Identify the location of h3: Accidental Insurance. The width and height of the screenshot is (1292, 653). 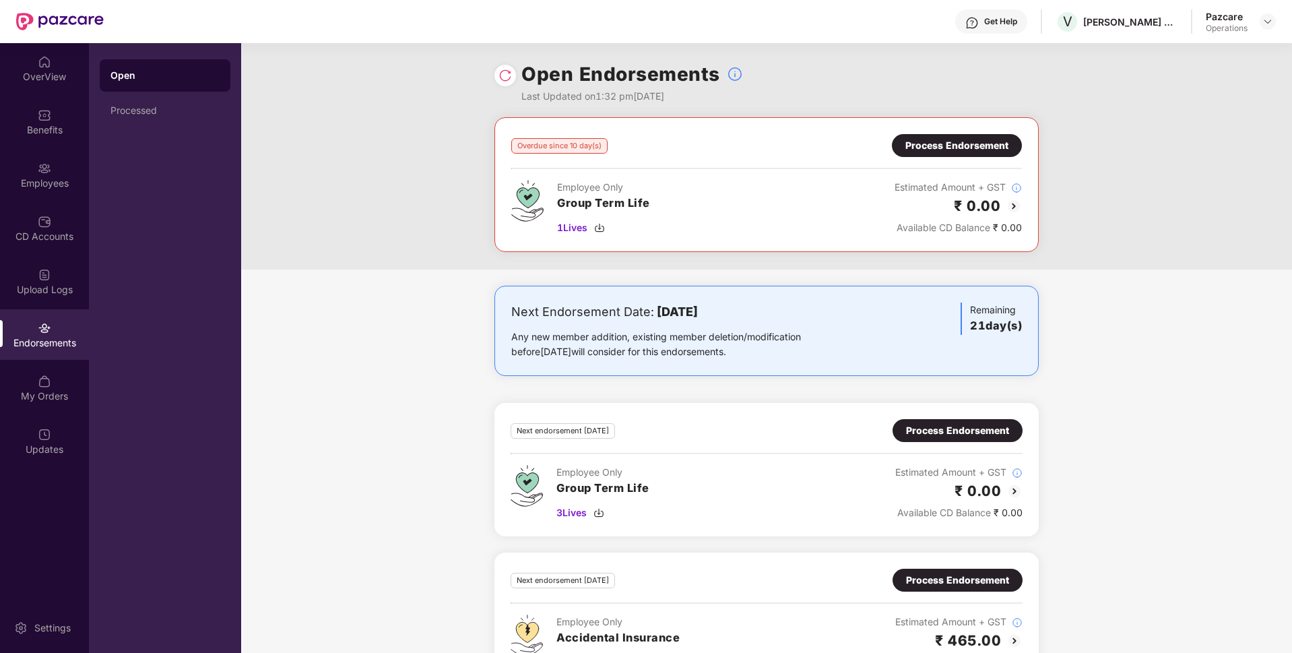
(618, 638).